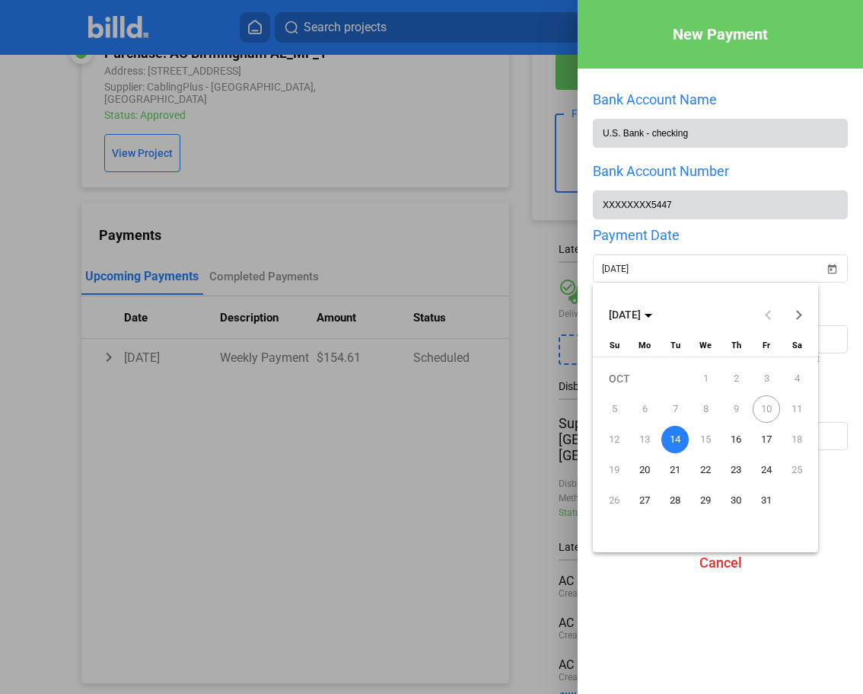 This screenshot has width=863, height=694. Describe the element at coordinates (614, 409) in the screenshot. I see `button: October 5, 2025` at that location.